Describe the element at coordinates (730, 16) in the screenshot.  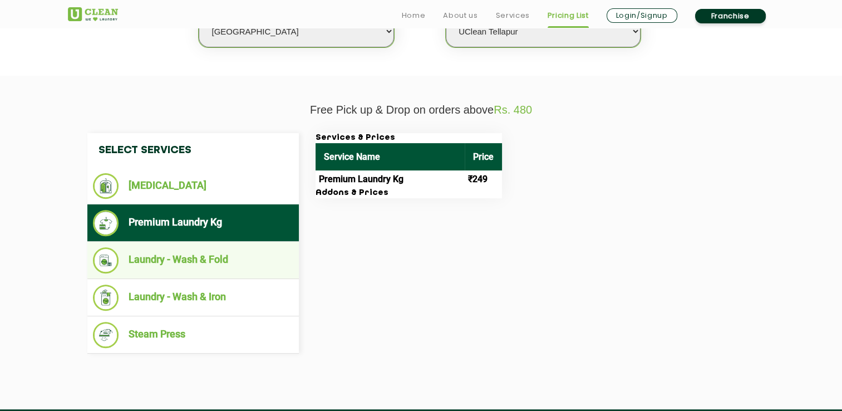
I see `a: Franchise` at that location.